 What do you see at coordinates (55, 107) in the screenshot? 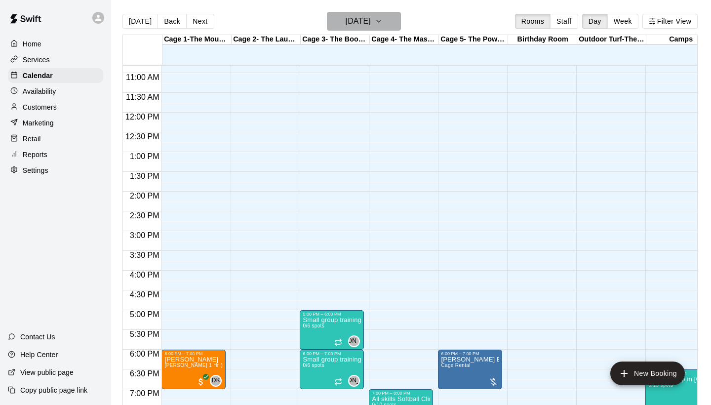
I see `div: Customers` at bounding box center [55, 107].